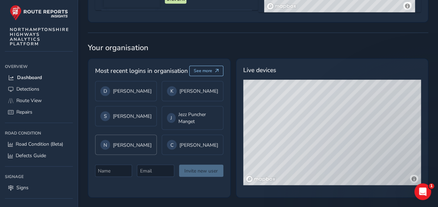 Image resolution: width=438 pixels, height=207 pixels. I want to click on div: Signage, so click(39, 177).